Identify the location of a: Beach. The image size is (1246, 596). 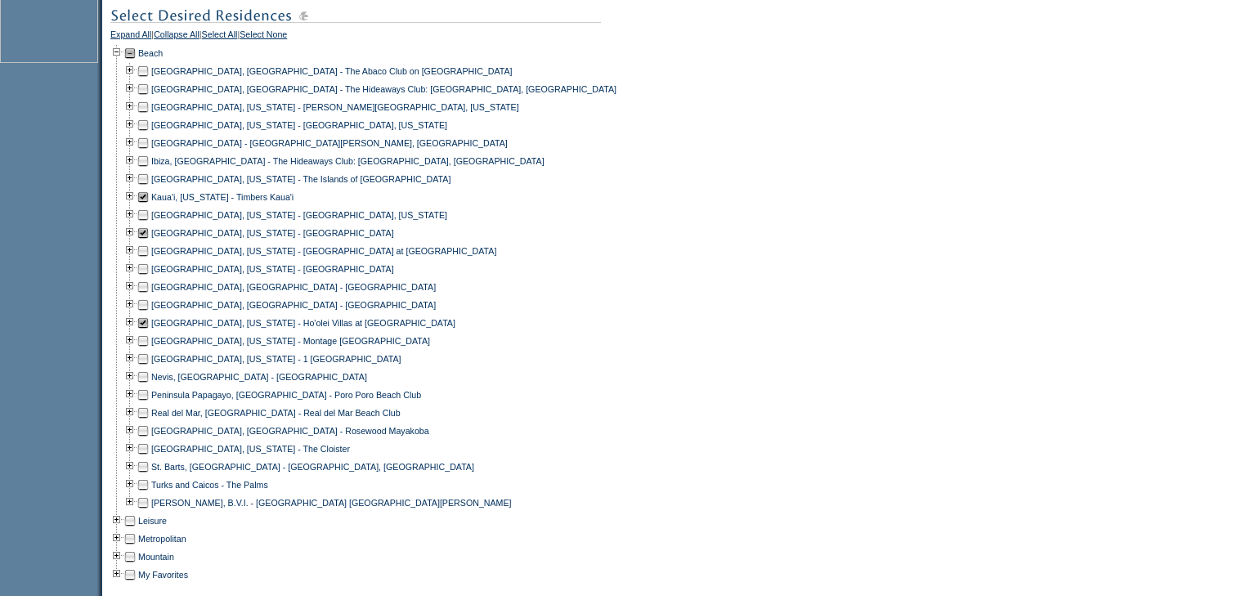
(150, 53).